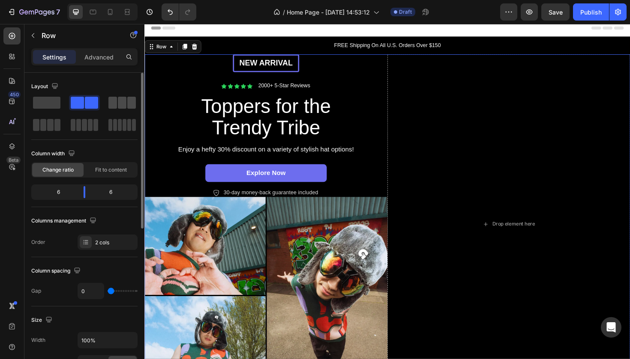 This screenshot has height=359, width=630. I want to click on div: Undo/Redo, so click(179, 12).